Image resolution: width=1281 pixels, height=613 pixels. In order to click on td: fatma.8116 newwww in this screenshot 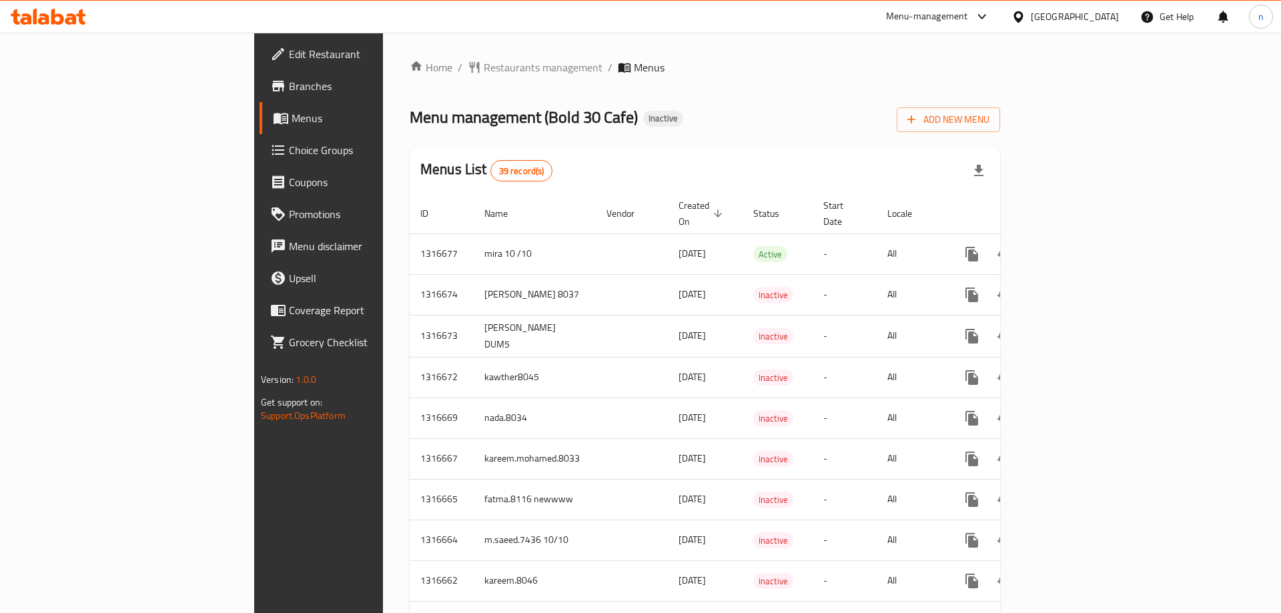, I will do `click(535, 499)`.